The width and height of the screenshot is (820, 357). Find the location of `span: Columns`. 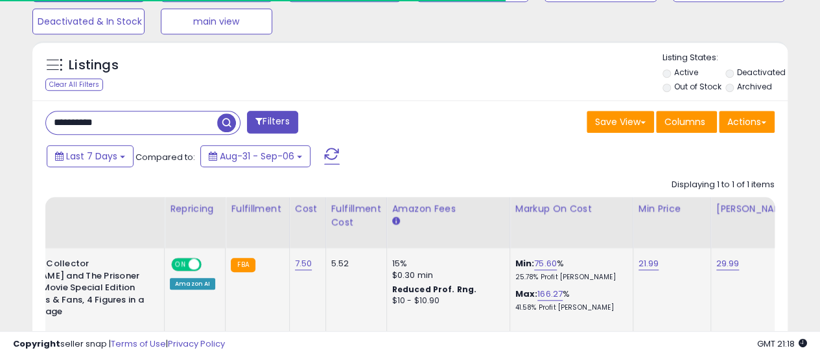

span: Columns is located at coordinates (685, 122).